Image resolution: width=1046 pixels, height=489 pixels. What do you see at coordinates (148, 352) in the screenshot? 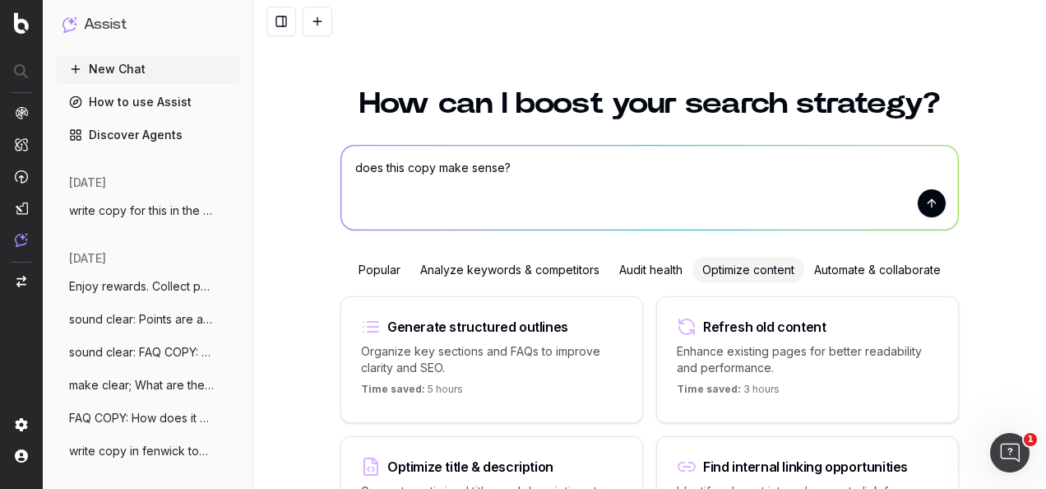
I see `button: sound clear: FAQ COPY: How does it wo` at bounding box center [148, 352].